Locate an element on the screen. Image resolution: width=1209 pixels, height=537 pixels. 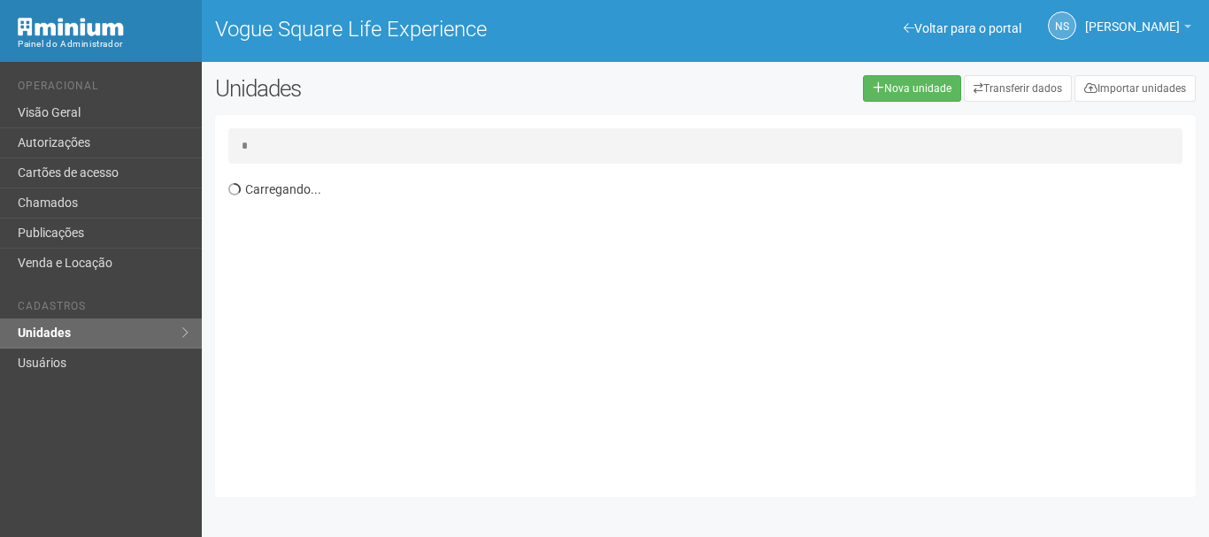
h1: Vogue Square Life Experience is located at coordinates (453, 29).